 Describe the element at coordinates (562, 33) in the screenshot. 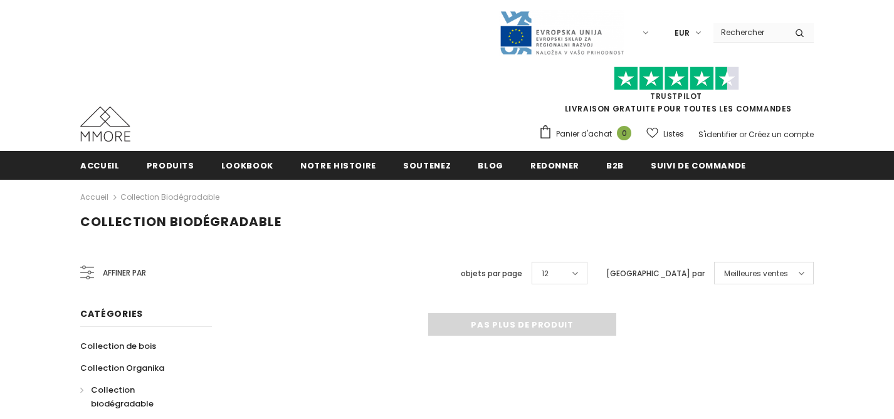

I see `img: Javni Razpis` at that location.